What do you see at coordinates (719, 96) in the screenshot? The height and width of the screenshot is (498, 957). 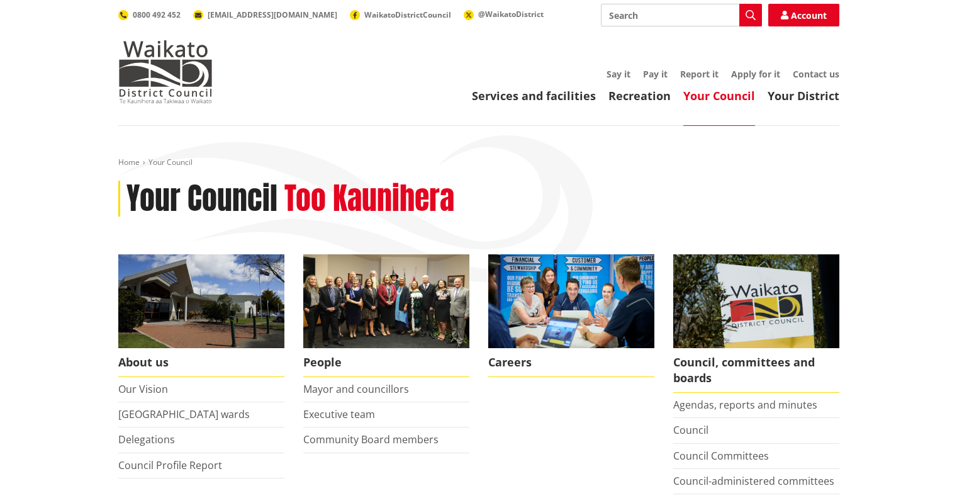 I see `a: Your Council` at bounding box center [719, 96].